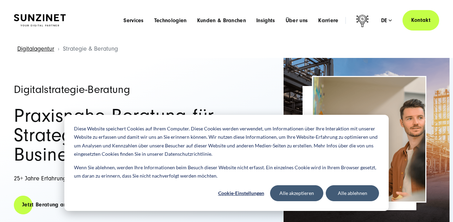 The width and height of the screenshot is (453, 222). What do you see at coordinates (171, 20) in the screenshot?
I see `a: Technologien` at bounding box center [171, 20].